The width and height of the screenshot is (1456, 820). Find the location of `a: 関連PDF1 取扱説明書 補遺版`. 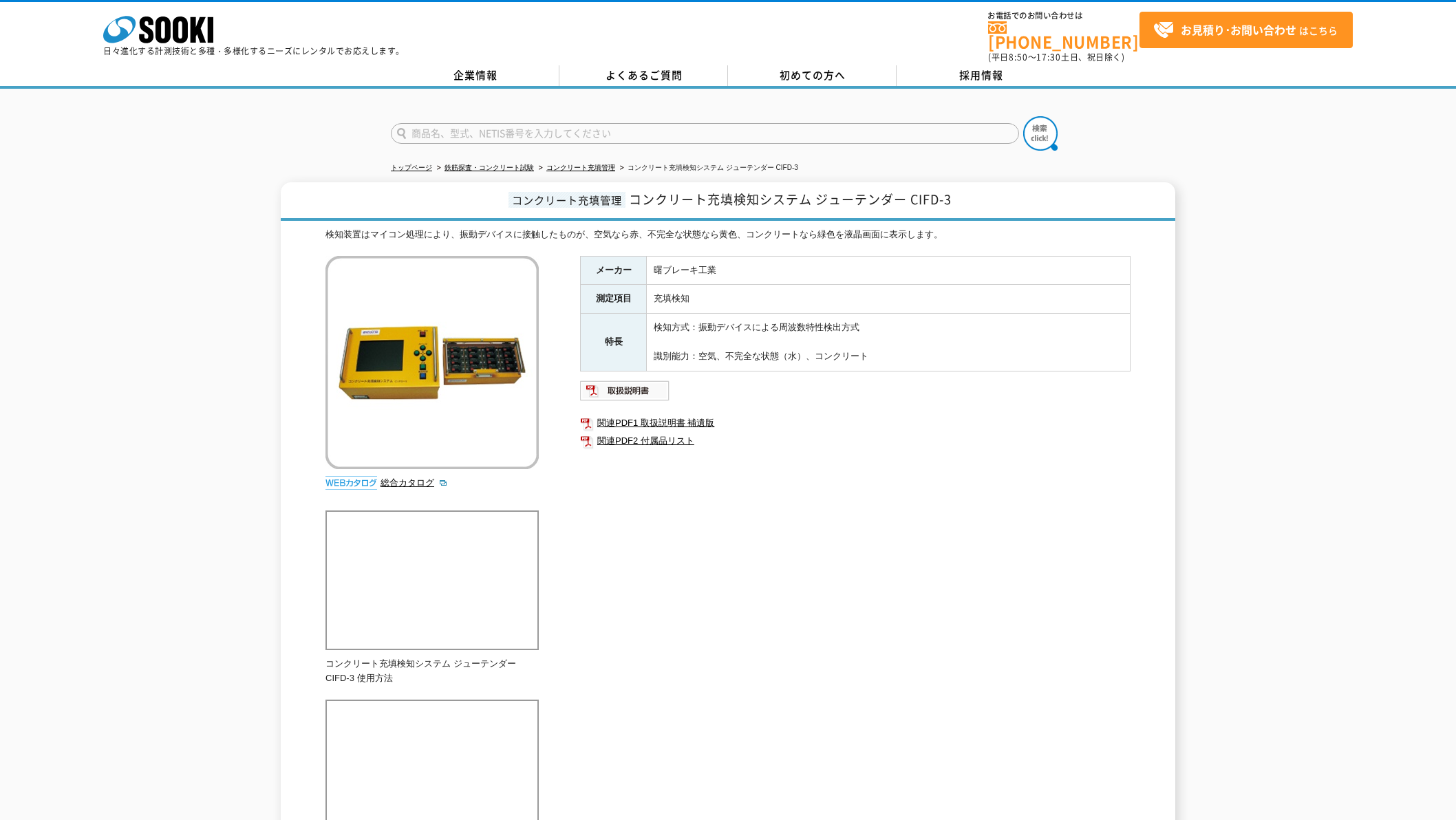

a: 関連PDF1 取扱説明書 補遺版 is located at coordinates (855, 423).